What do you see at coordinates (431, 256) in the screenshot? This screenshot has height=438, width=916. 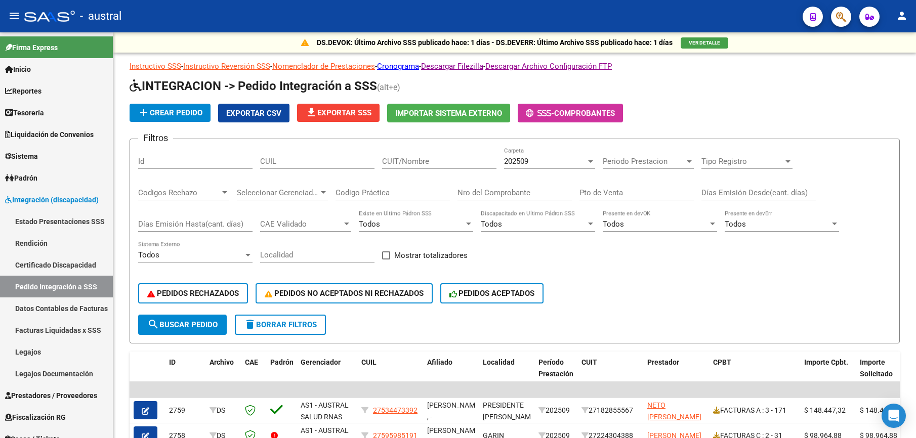 I see `span: Mostrar totalizadores` at bounding box center [431, 256].